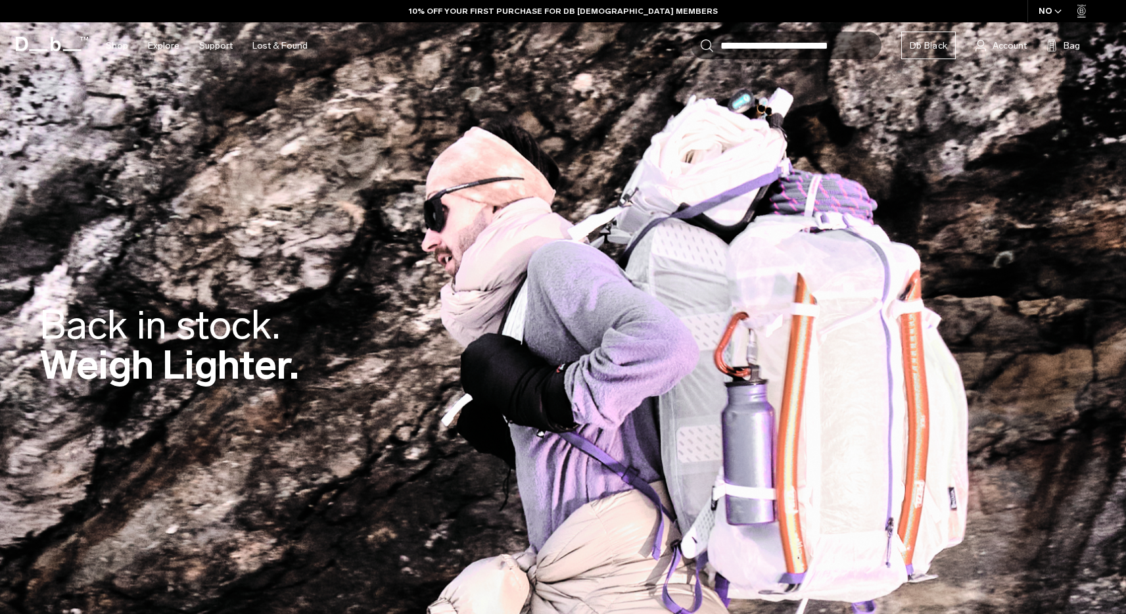 This screenshot has width=1126, height=614. What do you see at coordinates (164, 45) in the screenshot?
I see `a: Explore` at bounding box center [164, 45].